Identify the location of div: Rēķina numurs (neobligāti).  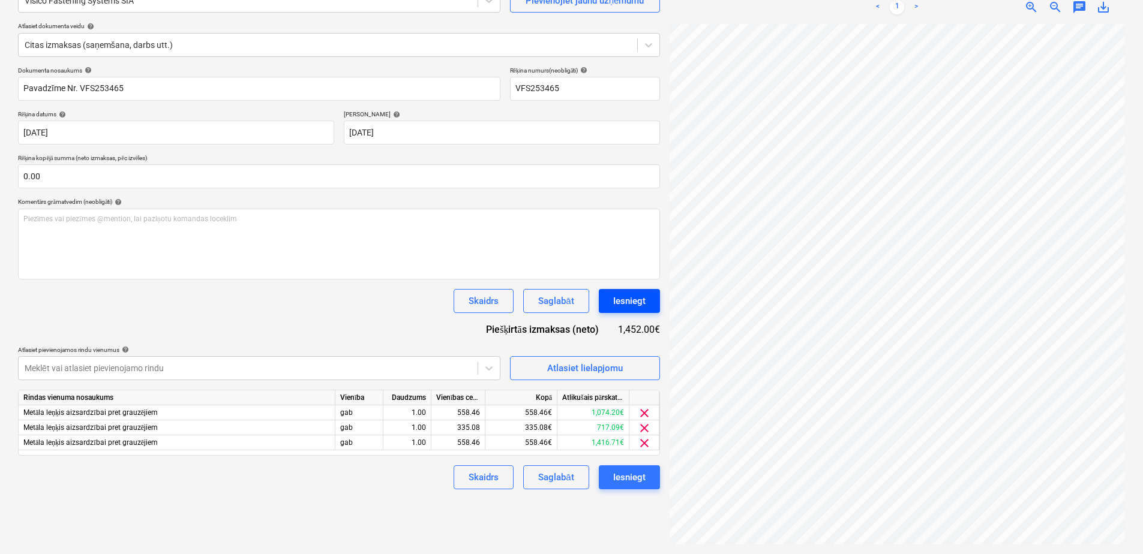
(585, 70).